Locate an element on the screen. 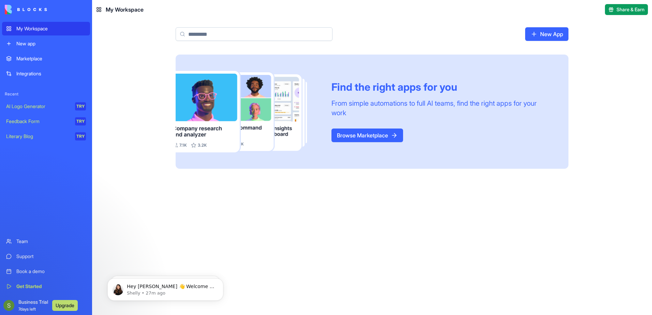  div: Find the right apps for you is located at coordinates (442, 87).